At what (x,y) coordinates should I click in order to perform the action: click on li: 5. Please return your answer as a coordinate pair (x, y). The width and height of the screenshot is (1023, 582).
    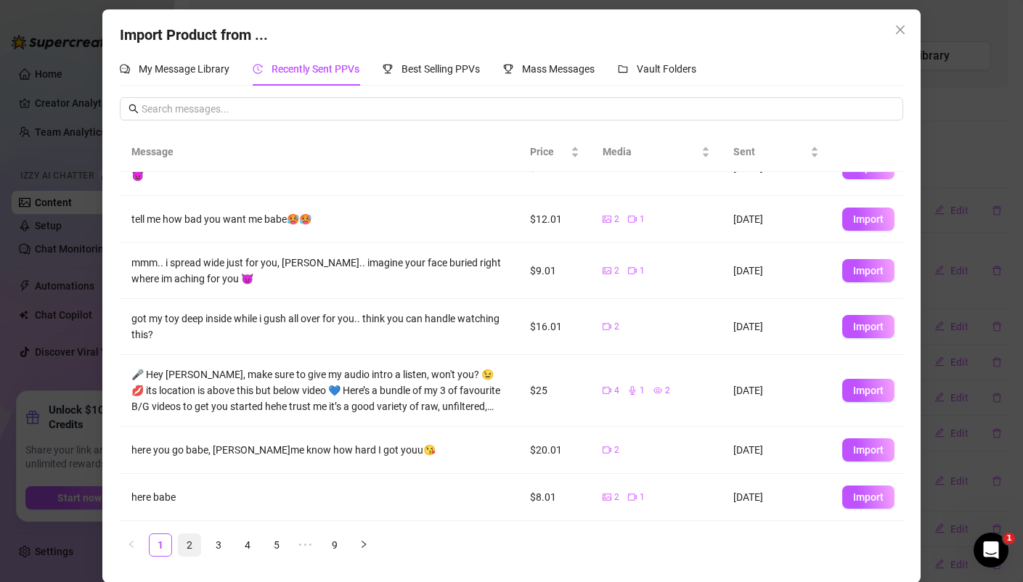
    Looking at the image, I should click on (277, 545).